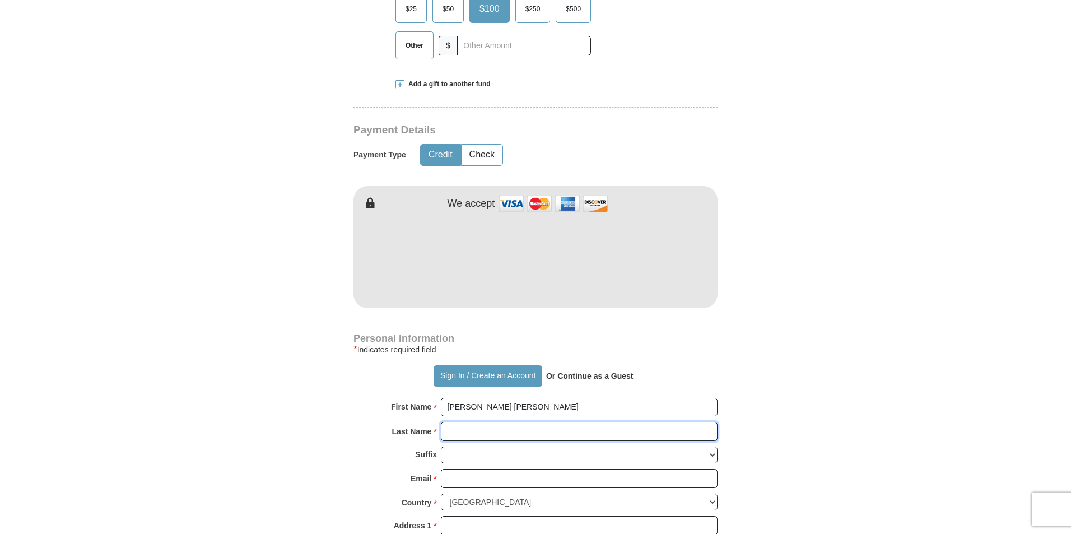 The image size is (1071, 534). I want to click on strong: Country, so click(417, 502).